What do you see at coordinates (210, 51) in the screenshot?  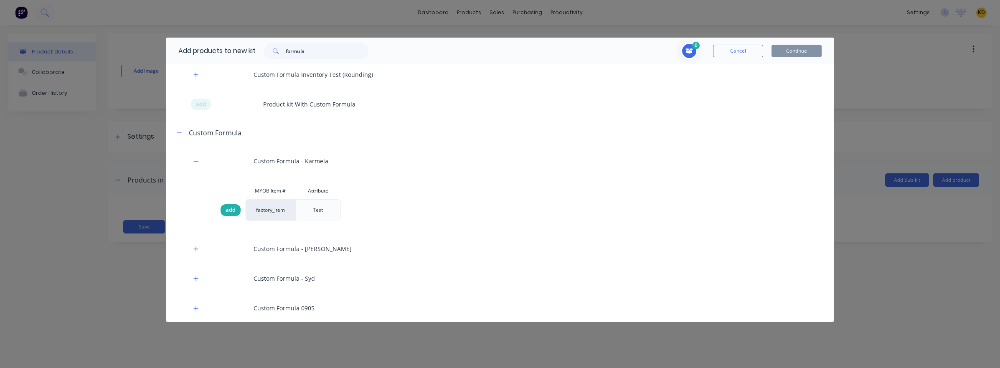 I see `div: Add products to new kit` at bounding box center [210, 51].